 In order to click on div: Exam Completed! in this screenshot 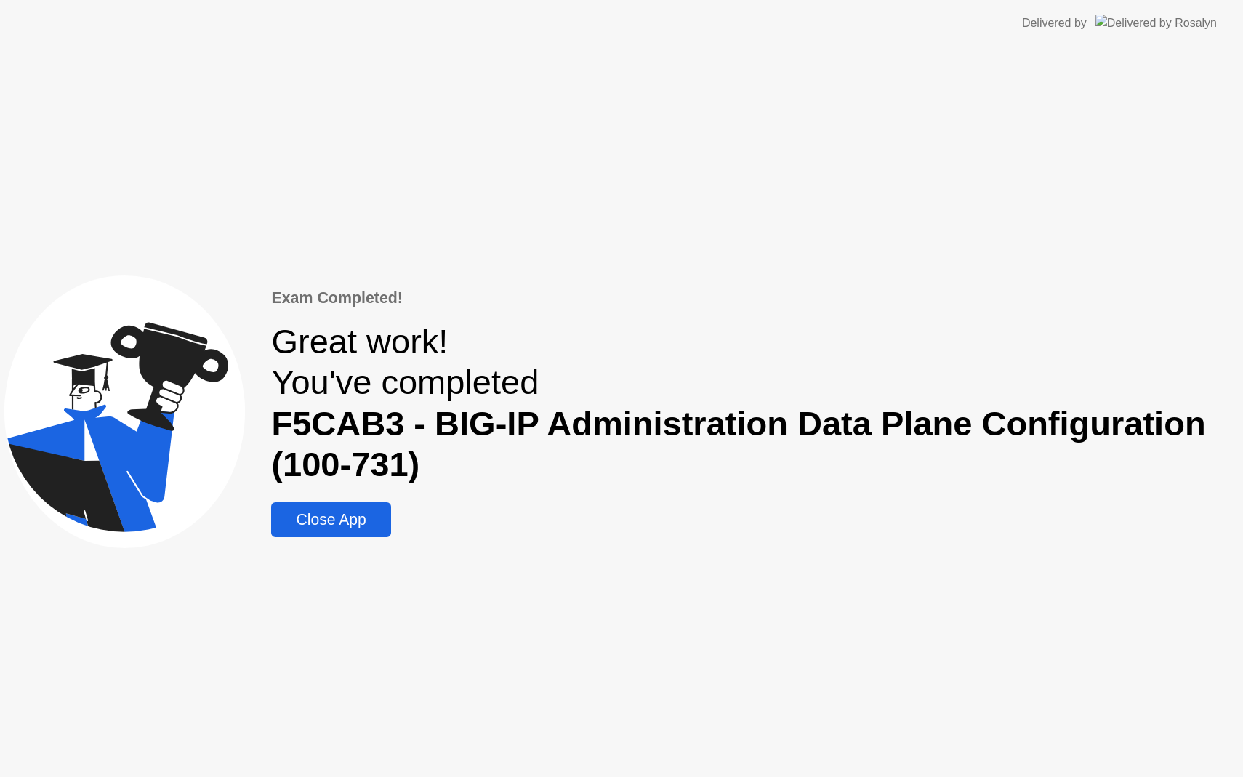, I will do `click(754, 298)`.